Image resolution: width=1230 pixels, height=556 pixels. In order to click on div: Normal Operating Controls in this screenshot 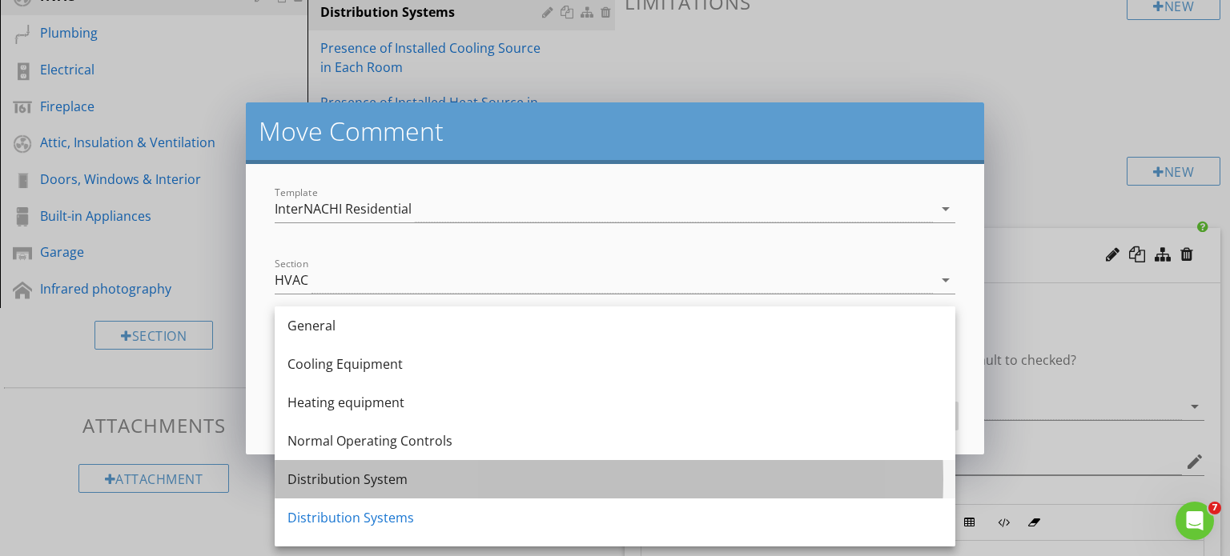, I will do `click(615, 441)`.